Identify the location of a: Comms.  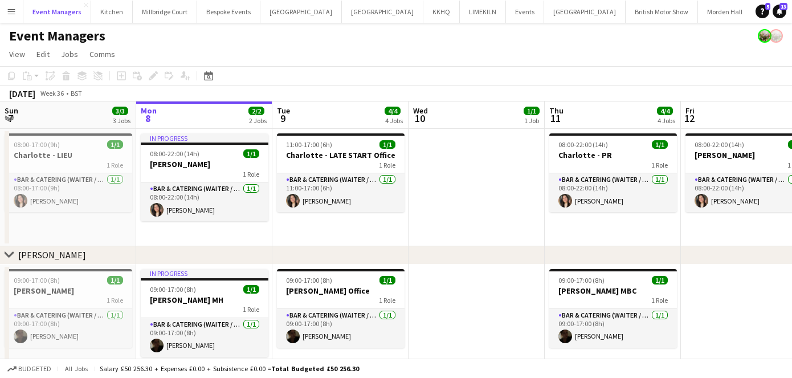
(102, 54).